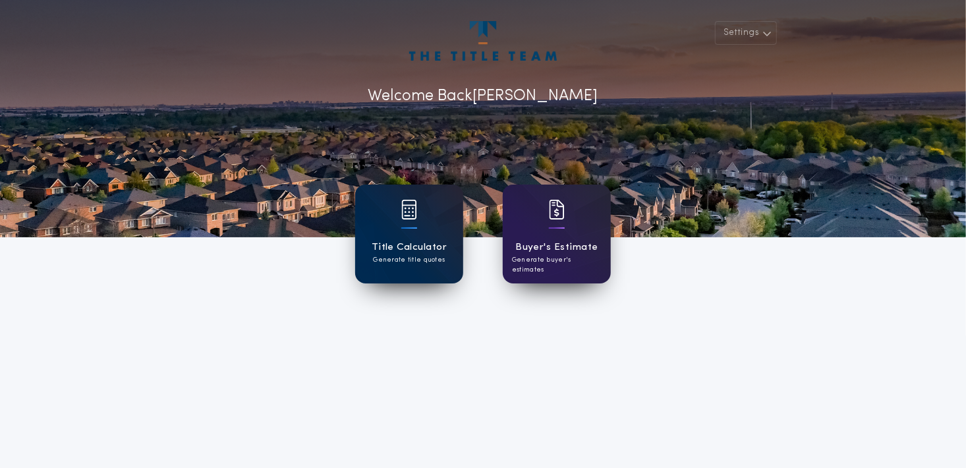  Describe the element at coordinates (557, 234) in the screenshot. I see `a: card iconBuyer's EstimateGenerate buyer's estimates` at that location.